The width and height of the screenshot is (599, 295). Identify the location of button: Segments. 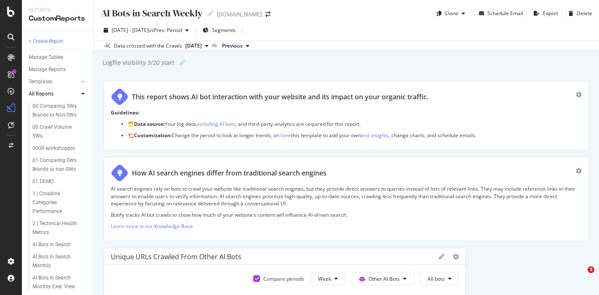
(219, 30).